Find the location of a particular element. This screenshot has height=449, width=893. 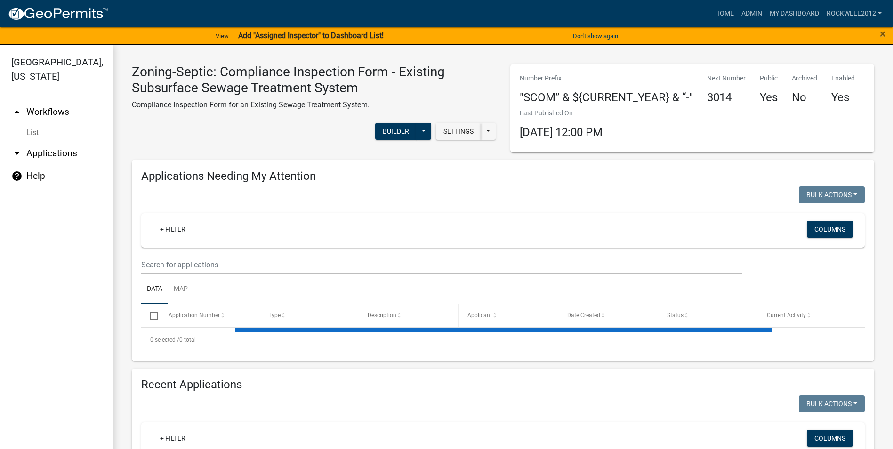

span: Type is located at coordinates (274, 315).